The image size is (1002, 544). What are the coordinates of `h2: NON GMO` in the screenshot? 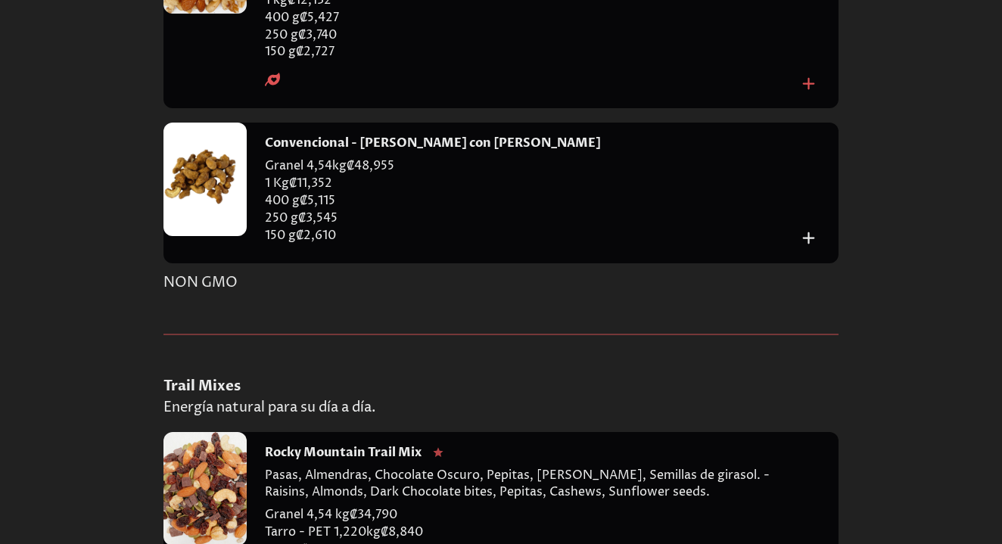 It's located at (501, 282).